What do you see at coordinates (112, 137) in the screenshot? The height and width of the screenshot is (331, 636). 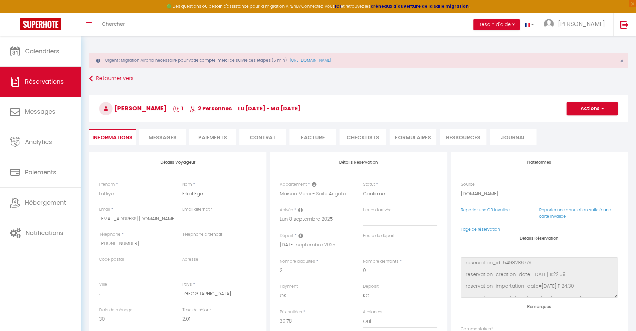 I see `li: Informations` at bounding box center [112, 137].